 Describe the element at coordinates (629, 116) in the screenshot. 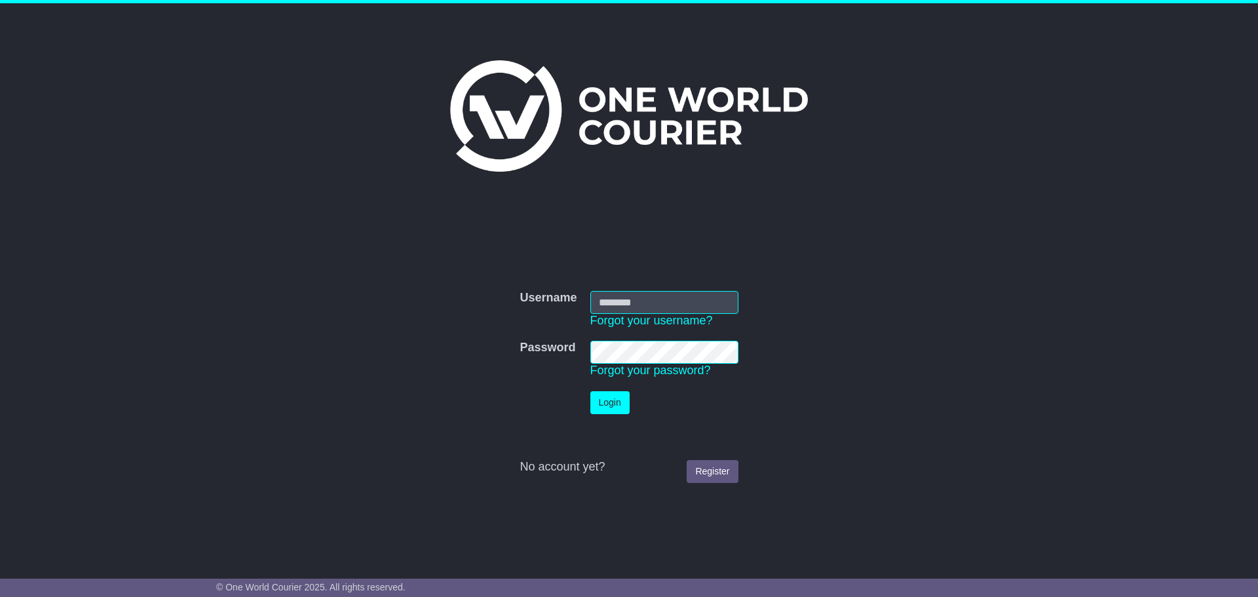

I see `img: One World` at that location.